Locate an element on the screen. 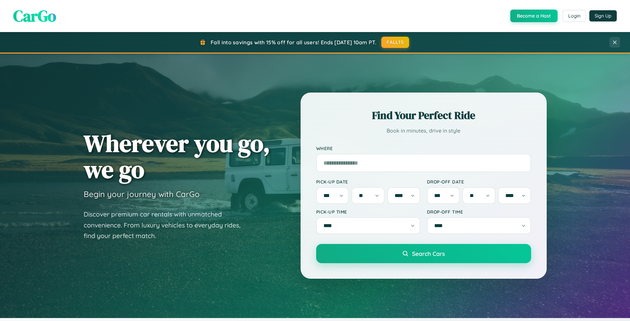 This screenshot has width=630, height=321. button: FALL15 is located at coordinates (395, 42).